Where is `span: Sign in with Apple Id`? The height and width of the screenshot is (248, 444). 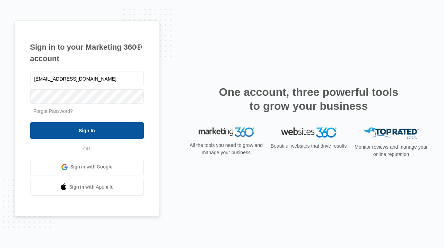
span: Sign in with Apple Id is located at coordinates (92, 187).